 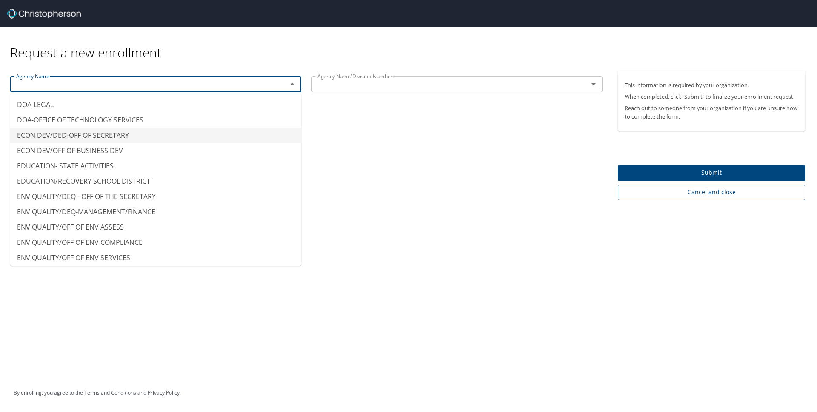 What do you see at coordinates (711, 173) in the screenshot?
I see `button: Submit` at bounding box center [711, 173].